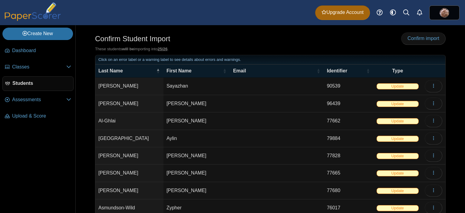 Image resolution: width=465 pixels, height=213 pixels. What do you see at coordinates (419, 13) in the screenshot?
I see `a: Alerts` at bounding box center [419, 13].